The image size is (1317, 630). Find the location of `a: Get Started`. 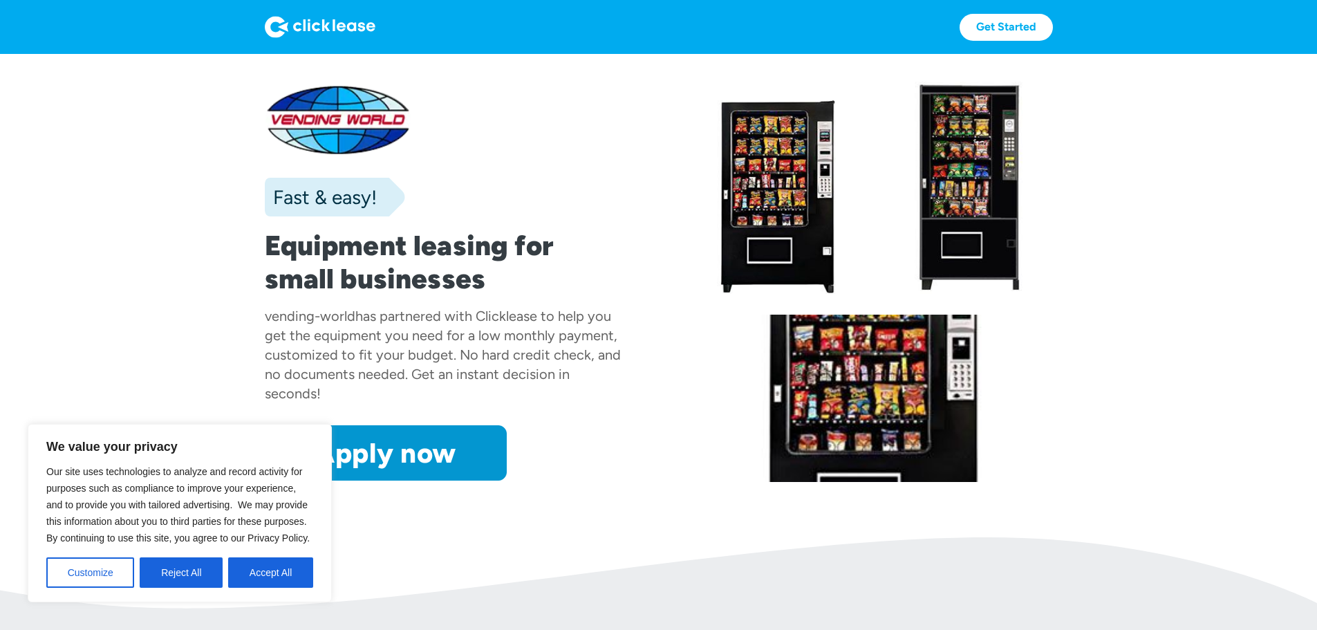

a: Get Started is located at coordinates (1006, 27).